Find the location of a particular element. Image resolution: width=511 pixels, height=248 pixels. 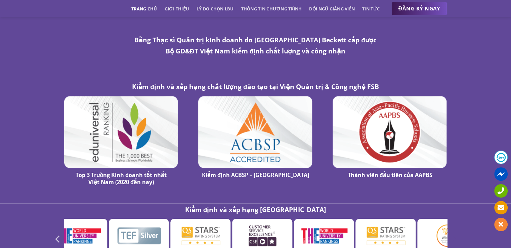

button: Previous is located at coordinates (58, 239).